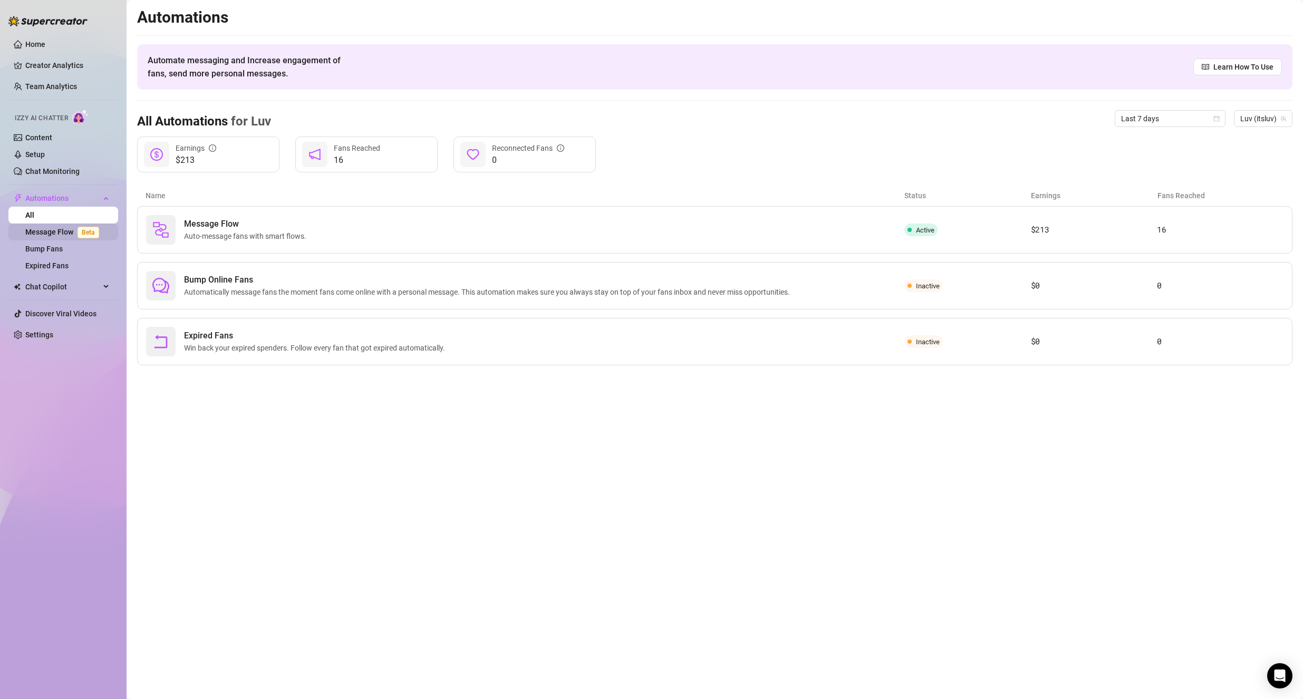 Image resolution: width=1303 pixels, height=699 pixels. Describe the element at coordinates (51, 86) in the screenshot. I see `a: Team Analytics` at that location.